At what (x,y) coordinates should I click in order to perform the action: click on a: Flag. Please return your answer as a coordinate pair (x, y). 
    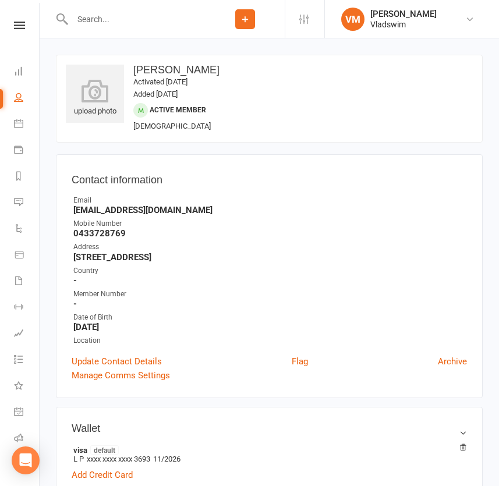
    Looking at the image, I should click on (300, 362).